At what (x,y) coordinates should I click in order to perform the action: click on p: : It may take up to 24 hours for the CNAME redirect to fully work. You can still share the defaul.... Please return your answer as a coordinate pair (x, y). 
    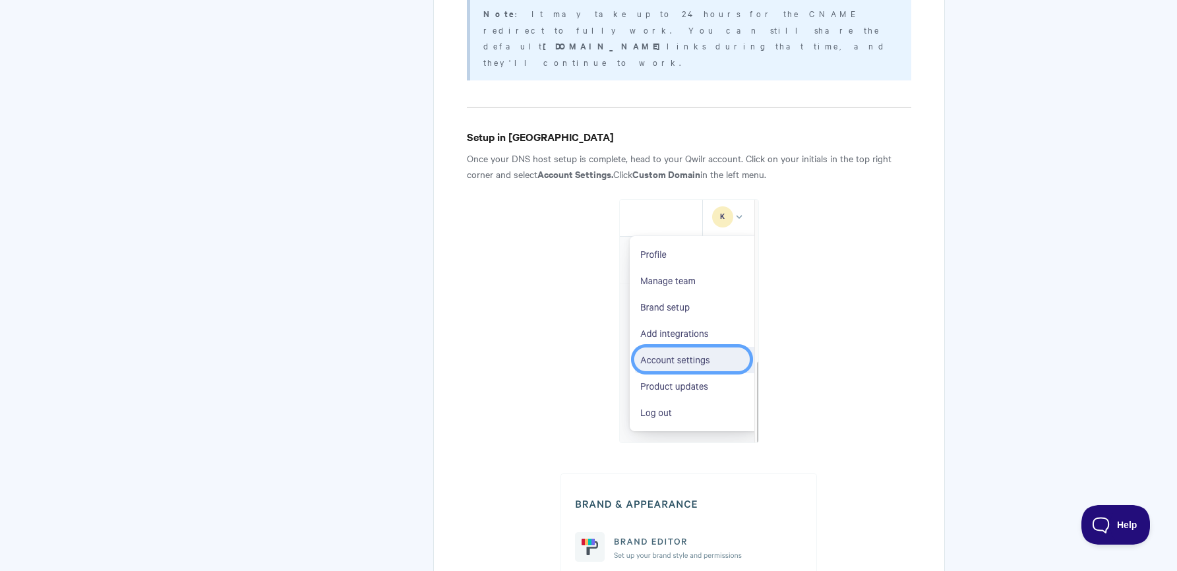
    Looking at the image, I should click on (688, 38).